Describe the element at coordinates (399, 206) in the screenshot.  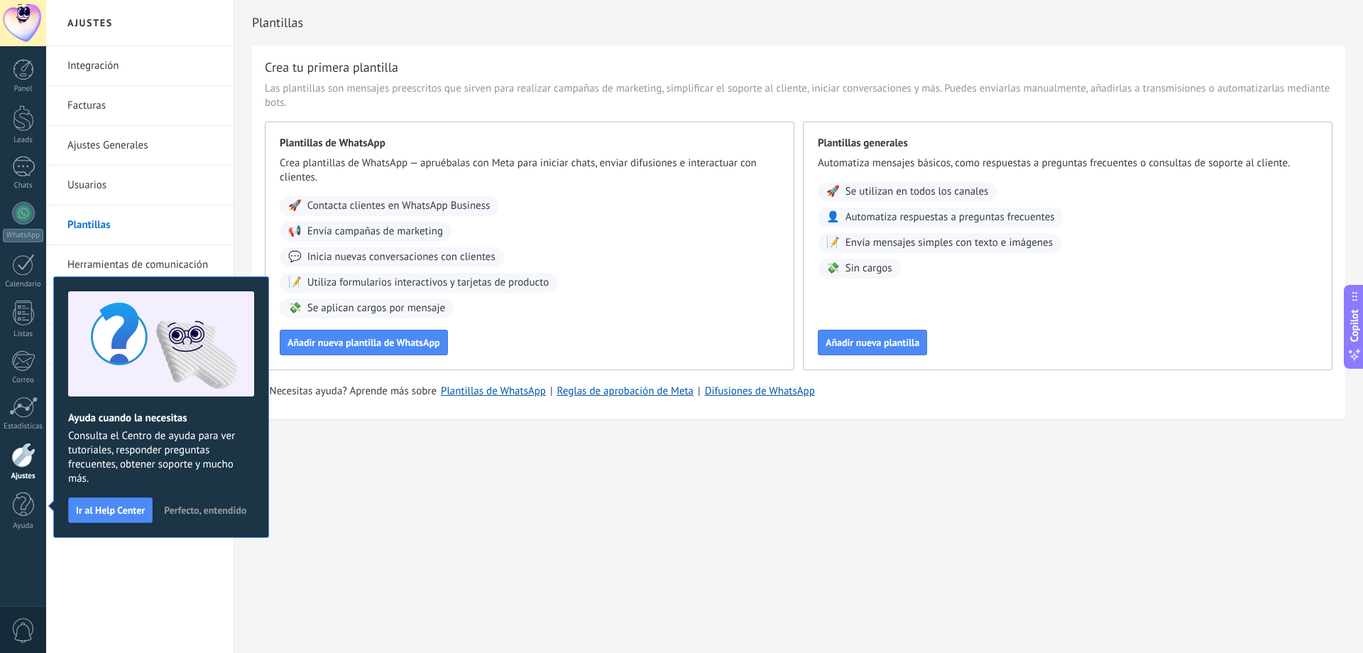
I see `span: Contacta clientes en WhatsApp Business` at that location.